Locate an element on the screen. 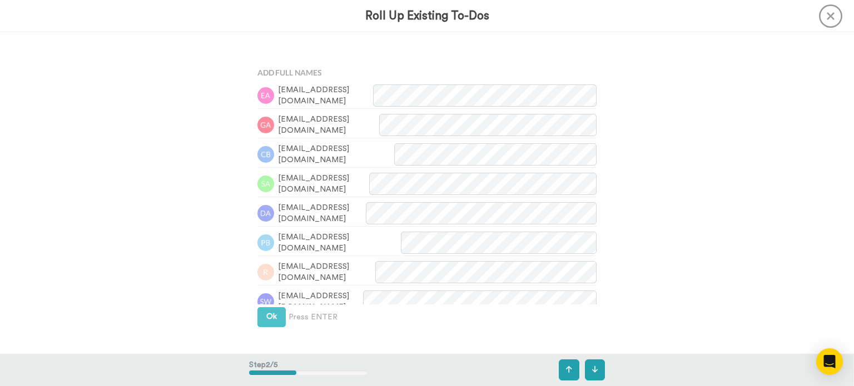 Image resolution: width=854 pixels, height=386 pixels. div: Open Intercom Messenger is located at coordinates (829, 362).